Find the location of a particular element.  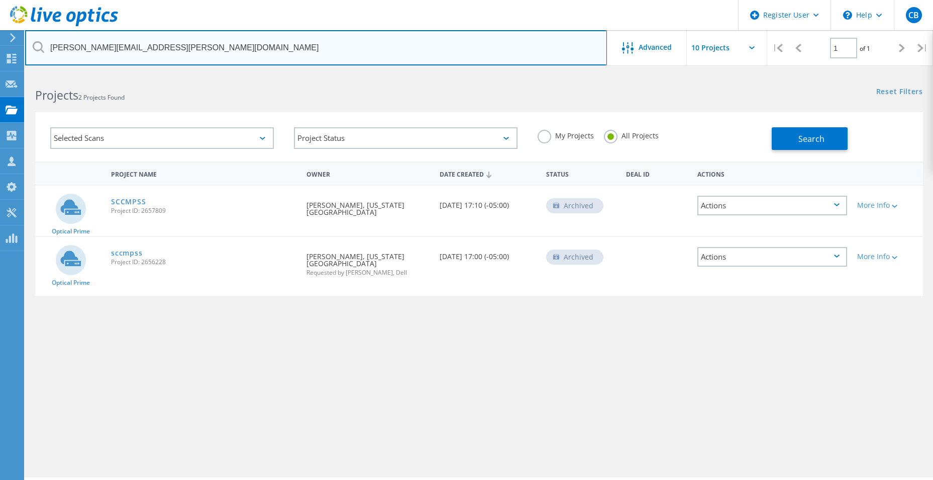

div: Project Name is located at coordinates (204, 173).